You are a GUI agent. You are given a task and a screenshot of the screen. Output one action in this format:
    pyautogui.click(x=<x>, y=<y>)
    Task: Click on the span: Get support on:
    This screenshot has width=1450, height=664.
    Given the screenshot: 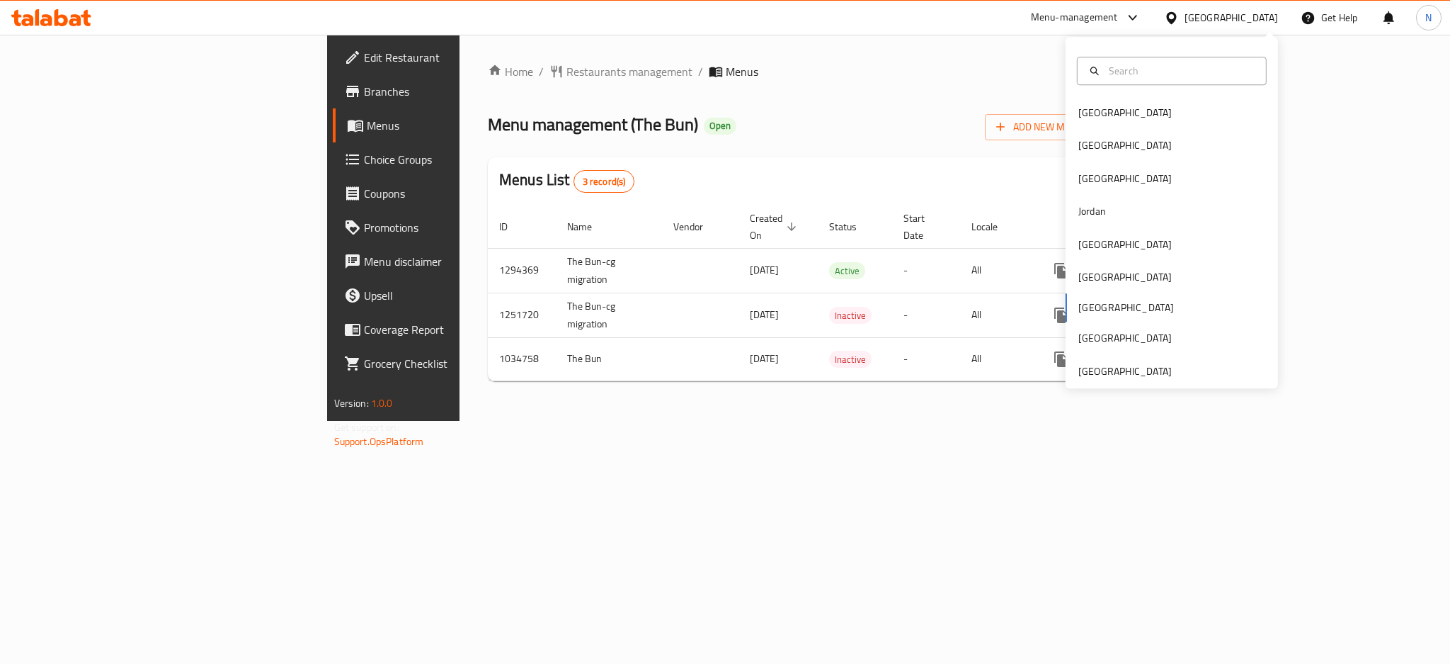 What is the action you would take?
    pyautogui.click(x=367, y=427)
    